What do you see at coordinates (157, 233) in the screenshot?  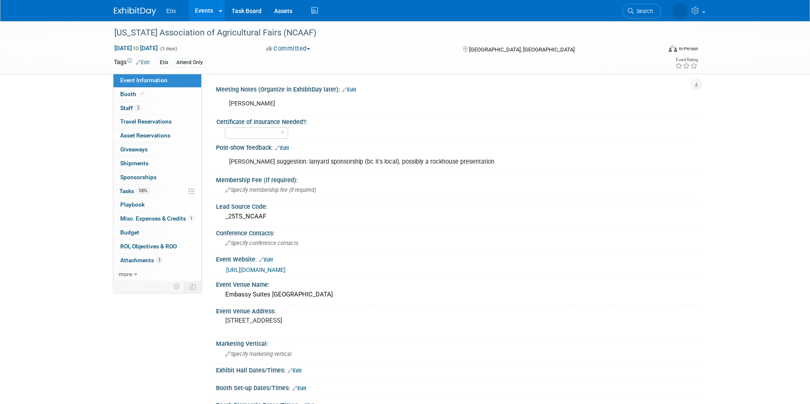 I see `a: Budget` at bounding box center [157, 233].